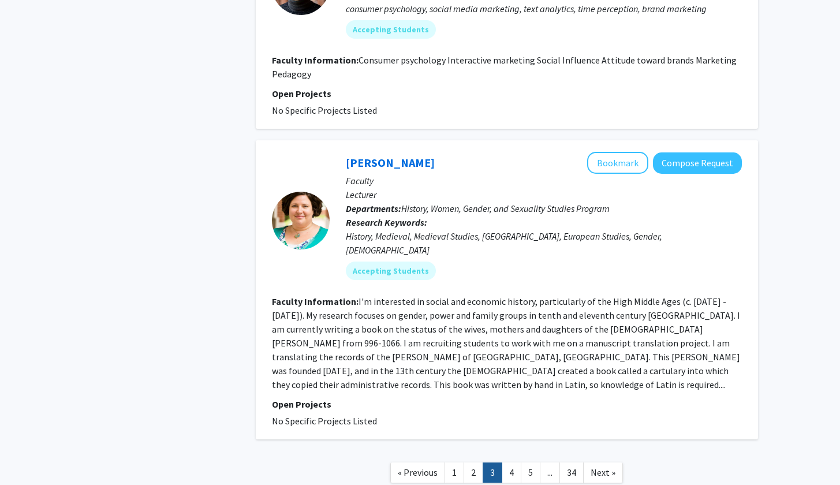  Describe the element at coordinates (417, 472) in the screenshot. I see `a: Previous` at that location.